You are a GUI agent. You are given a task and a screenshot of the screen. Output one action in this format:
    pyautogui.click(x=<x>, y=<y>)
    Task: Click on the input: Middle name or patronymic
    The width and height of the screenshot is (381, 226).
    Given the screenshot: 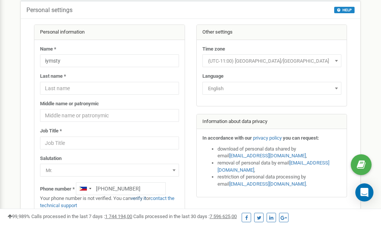 What is the action you would take?
    pyautogui.click(x=110, y=116)
    